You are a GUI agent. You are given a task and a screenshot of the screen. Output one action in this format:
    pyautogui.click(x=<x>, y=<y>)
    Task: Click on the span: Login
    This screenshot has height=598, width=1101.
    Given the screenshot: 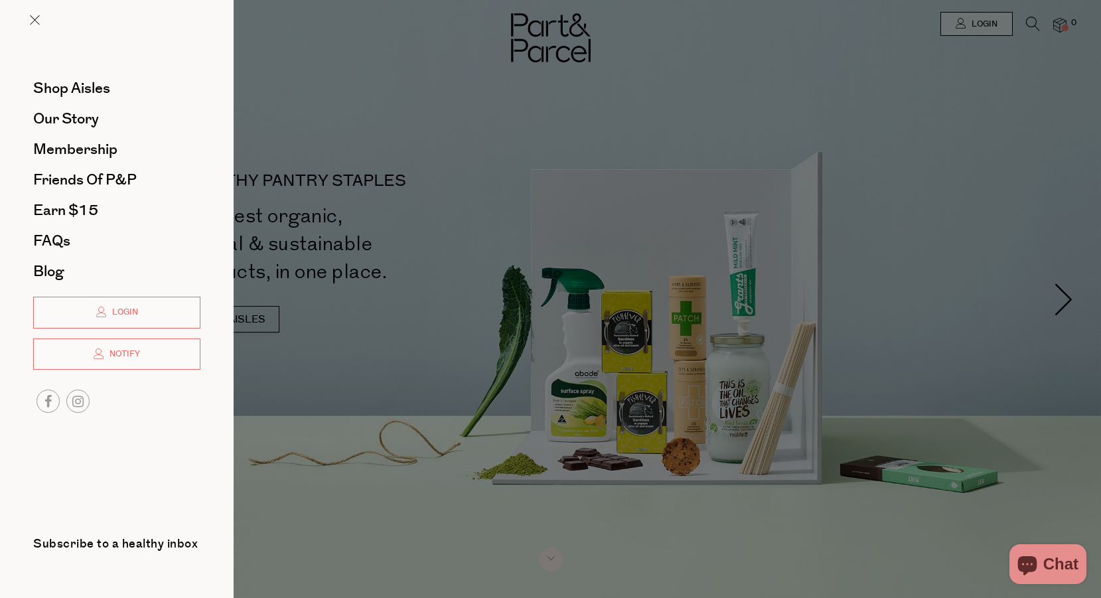 What is the action you would take?
    pyautogui.click(x=123, y=312)
    